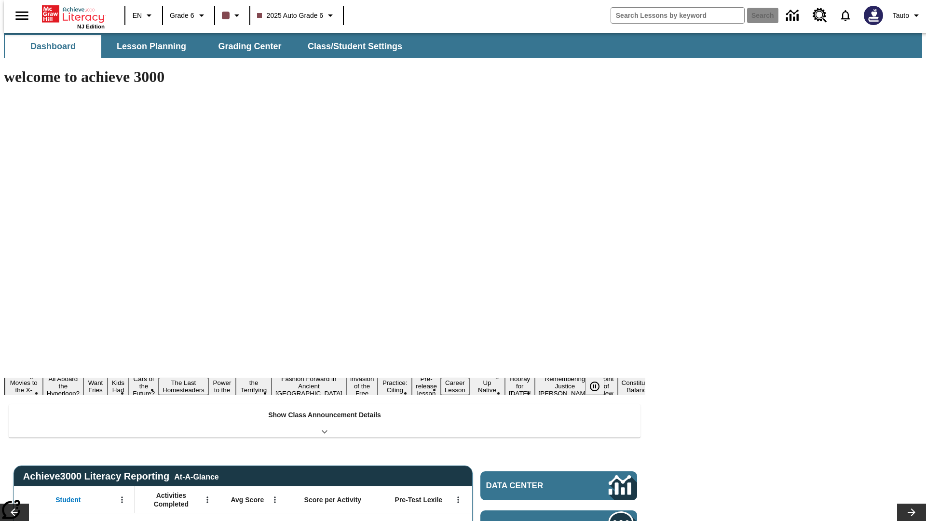  Describe the element at coordinates (222, 386) in the screenshot. I see `button: Slide 7 Solar Power to the People` at that location.